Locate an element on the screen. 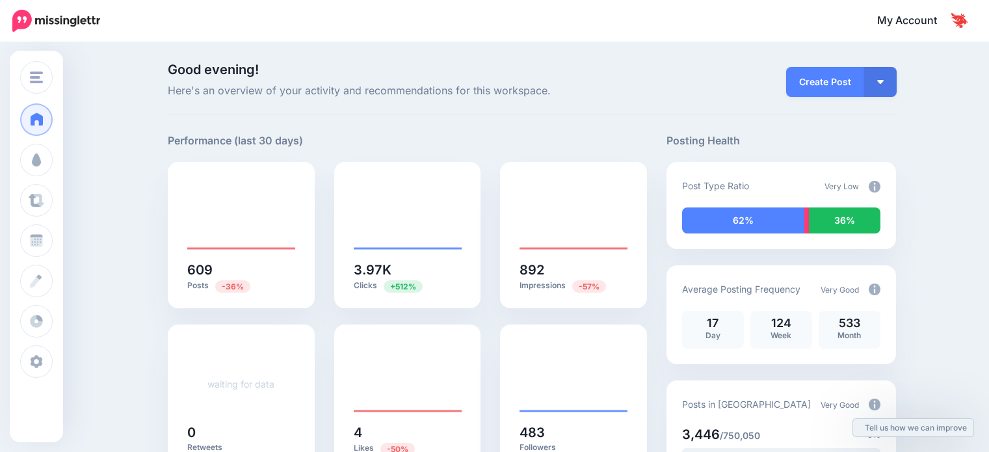  h5: 892 is located at coordinates (574, 270).